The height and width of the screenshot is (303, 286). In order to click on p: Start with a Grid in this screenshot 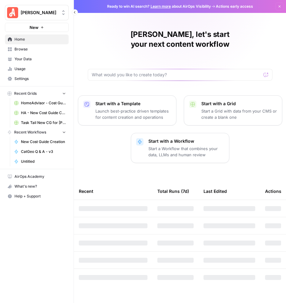, I will do `click(239, 104)`.